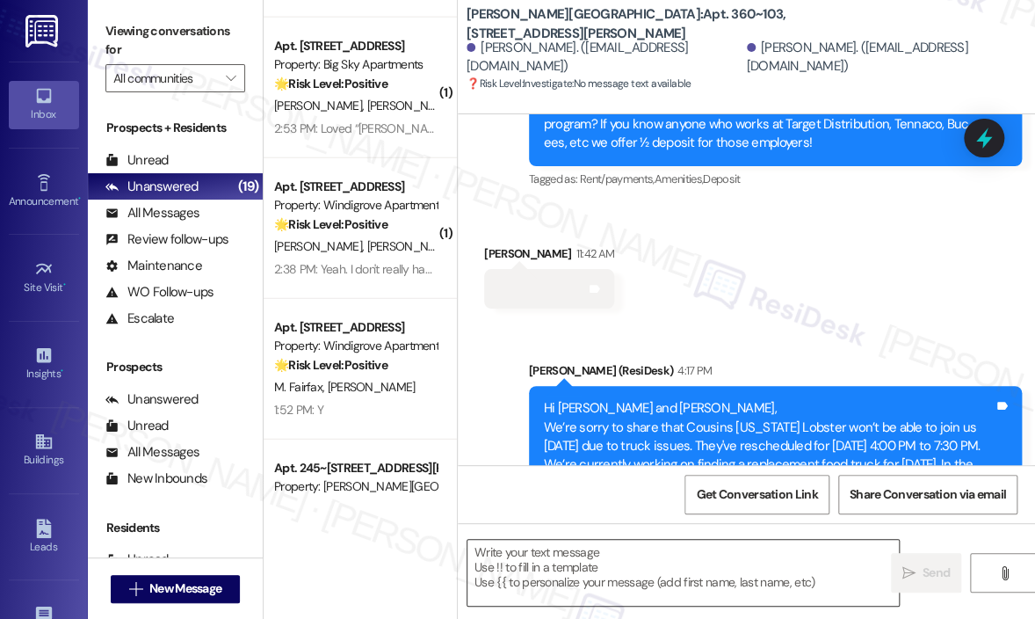  What do you see at coordinates (44, 450) in the screenshot?
I see `a: Buildings` at bounding box center [44, 450].